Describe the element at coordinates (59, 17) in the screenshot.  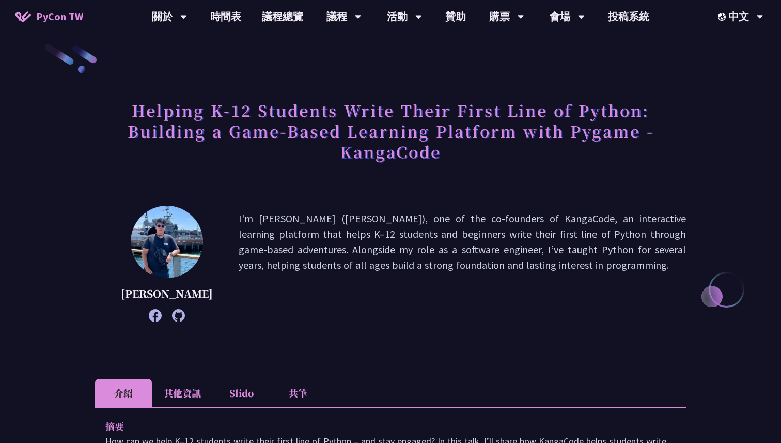
I see `span: PyCon TW` at that location.